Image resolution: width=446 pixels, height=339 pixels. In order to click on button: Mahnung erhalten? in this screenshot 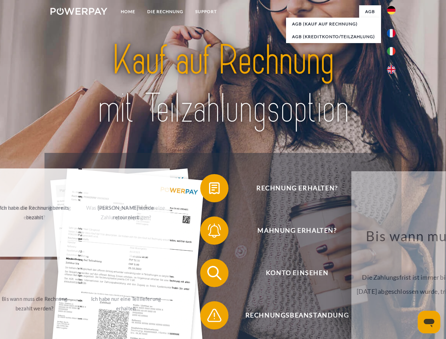, I will do `click(292, 230)`.